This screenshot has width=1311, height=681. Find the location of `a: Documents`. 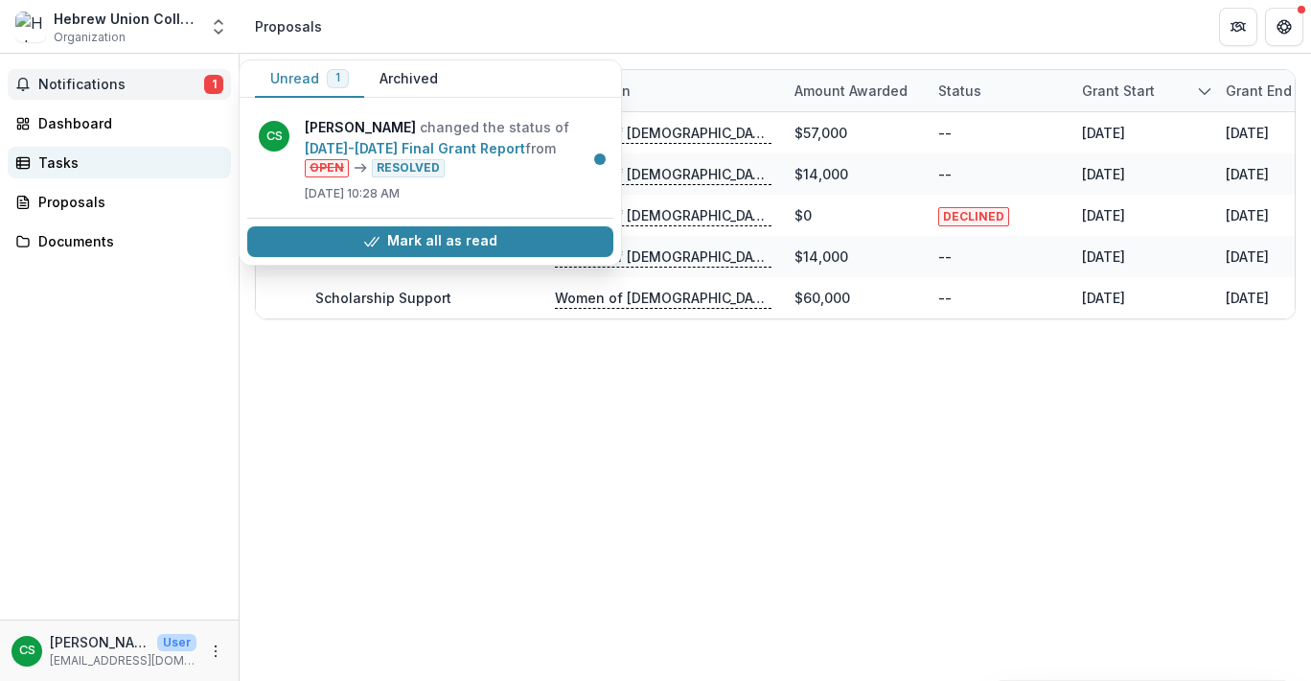

a: Documents is located at coordinates (119, 241).